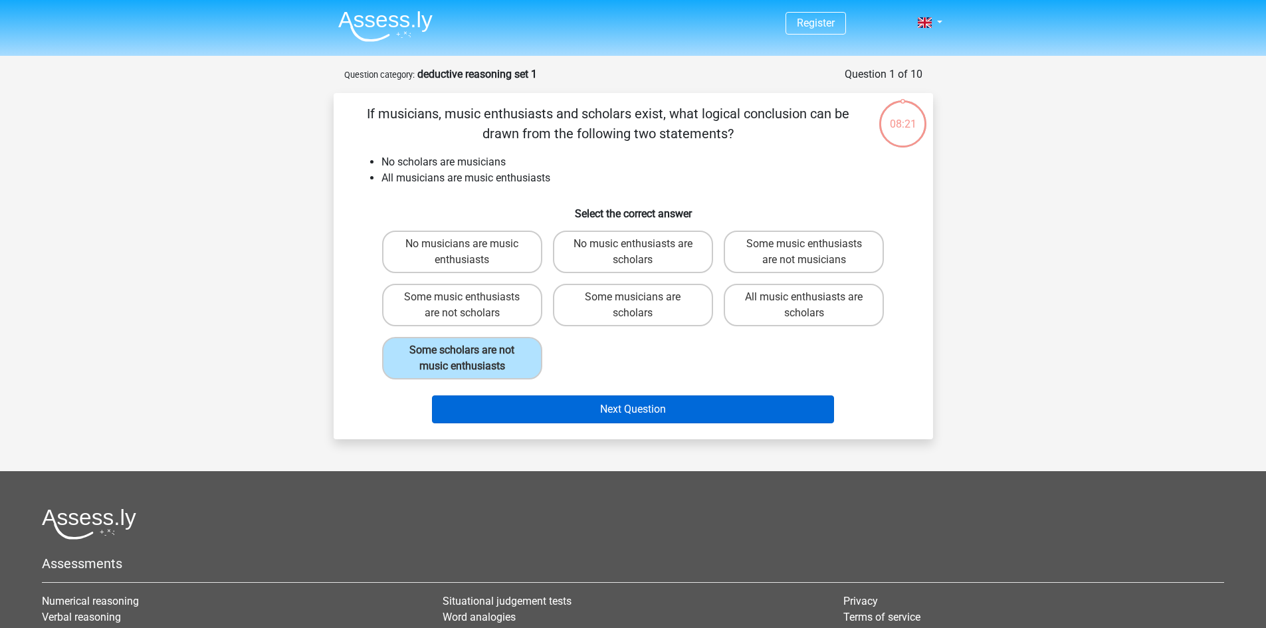 Image resolution: width=1266 pixels, height=628 pixels. I want to click on img: Assessly, so click(385, 26).